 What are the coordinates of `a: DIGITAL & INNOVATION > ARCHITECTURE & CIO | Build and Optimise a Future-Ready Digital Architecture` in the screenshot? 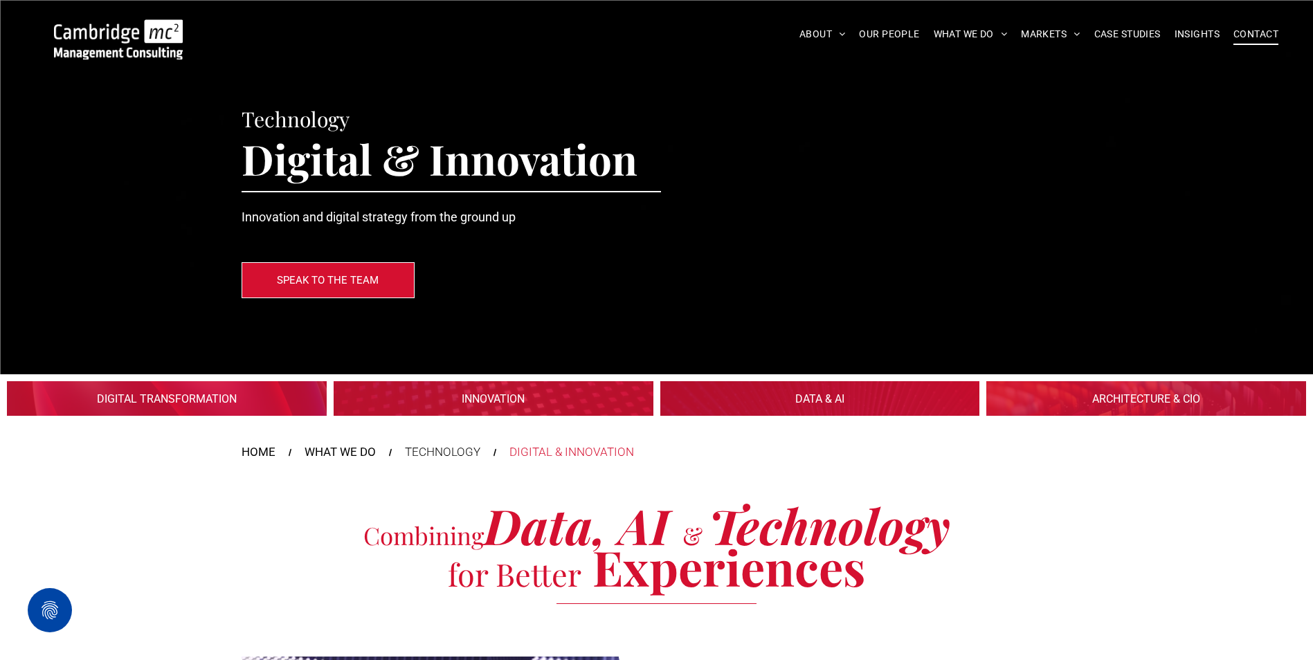 It's located at (1146, 399).